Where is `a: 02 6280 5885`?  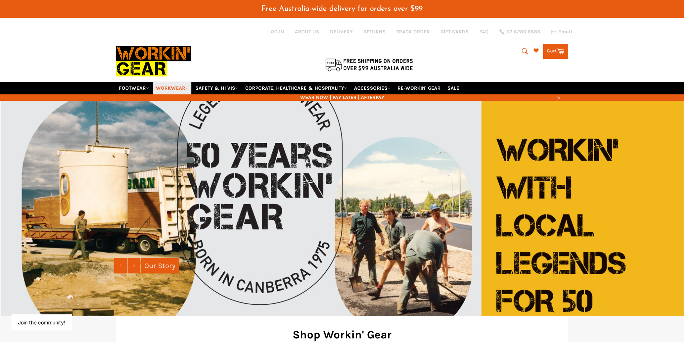
a: 02 6280 5885 is located at coordinates (519, 32).